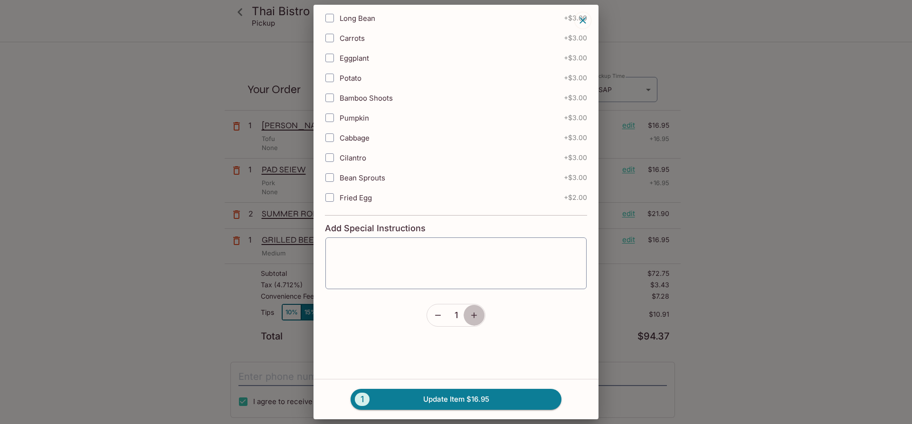  I want to click on span: Pumpkin, so click(355, 118).